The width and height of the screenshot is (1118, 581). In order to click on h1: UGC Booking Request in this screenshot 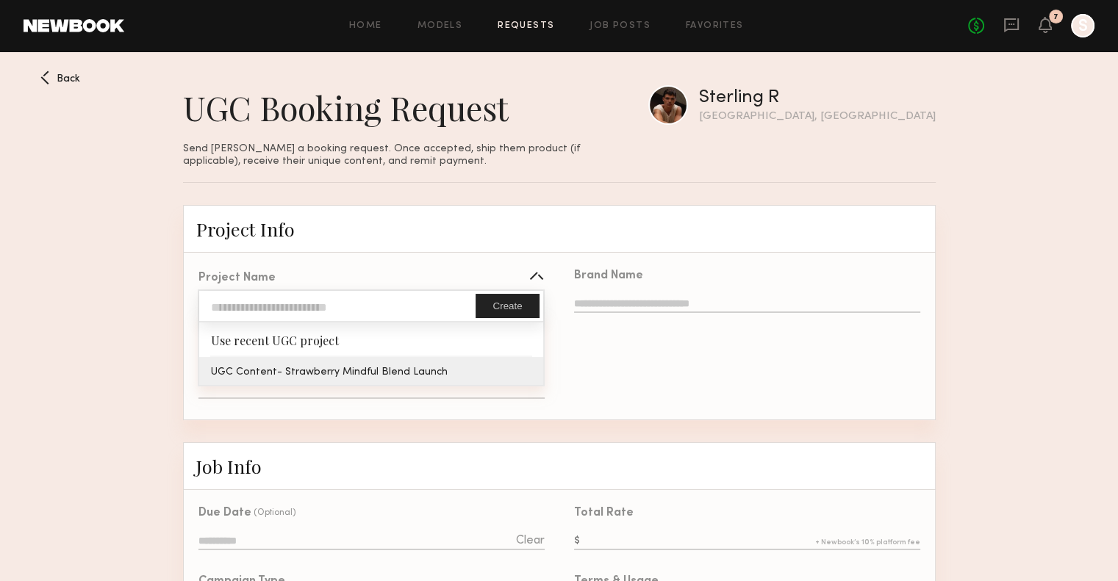, I will do `click(386, 107)`.